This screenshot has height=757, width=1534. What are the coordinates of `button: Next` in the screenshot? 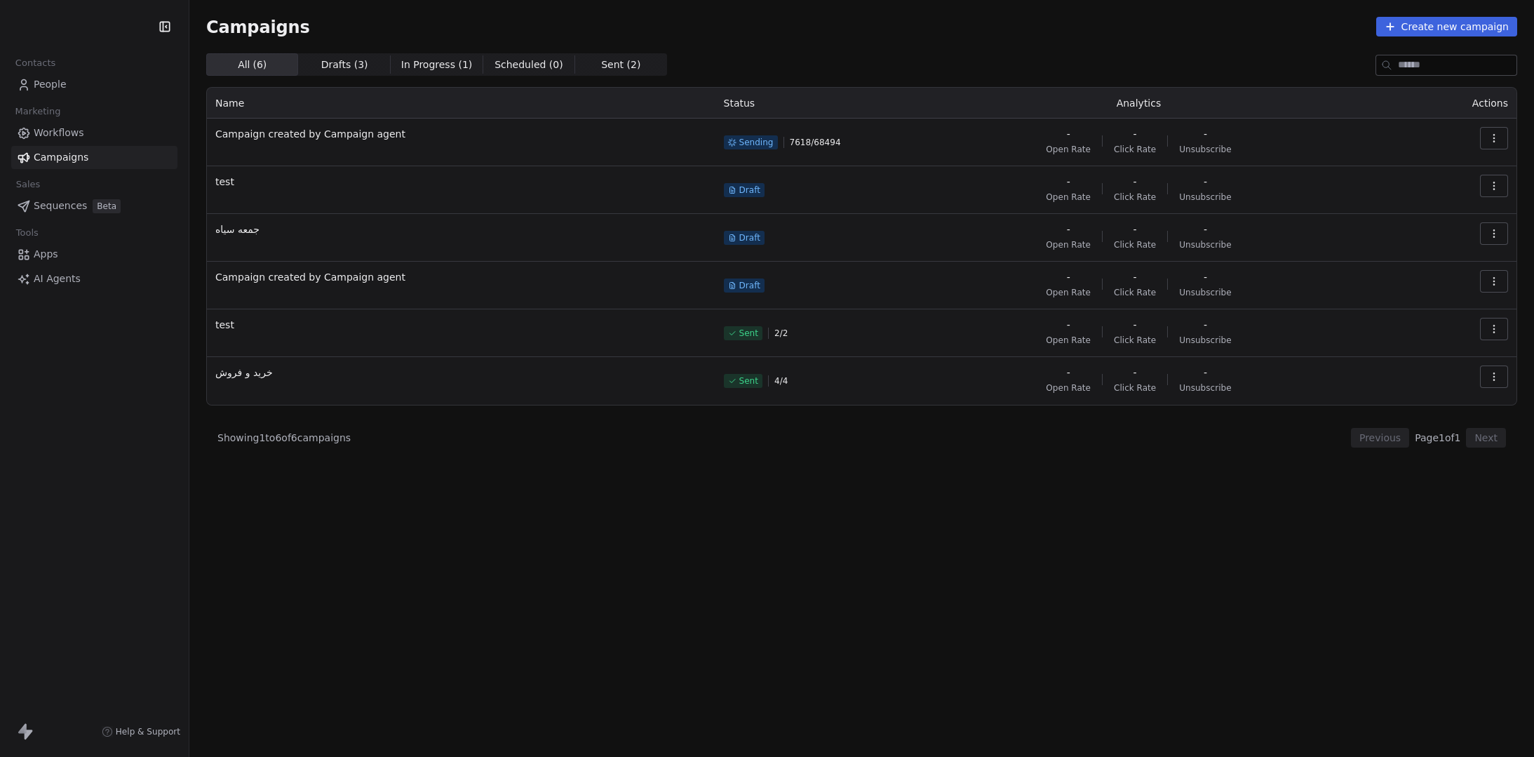 It's located at (1486, 438).